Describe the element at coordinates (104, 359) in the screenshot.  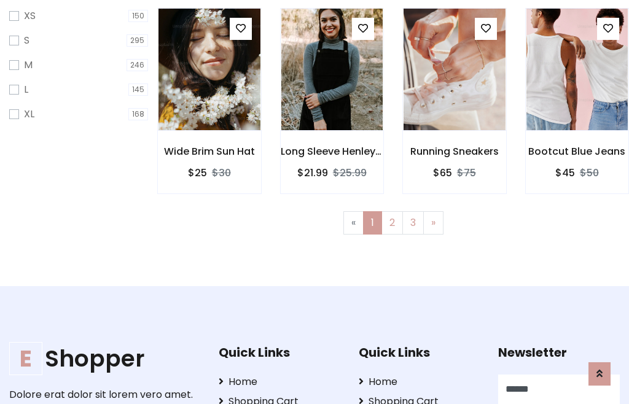
I see `h1: Shopper` at that location.